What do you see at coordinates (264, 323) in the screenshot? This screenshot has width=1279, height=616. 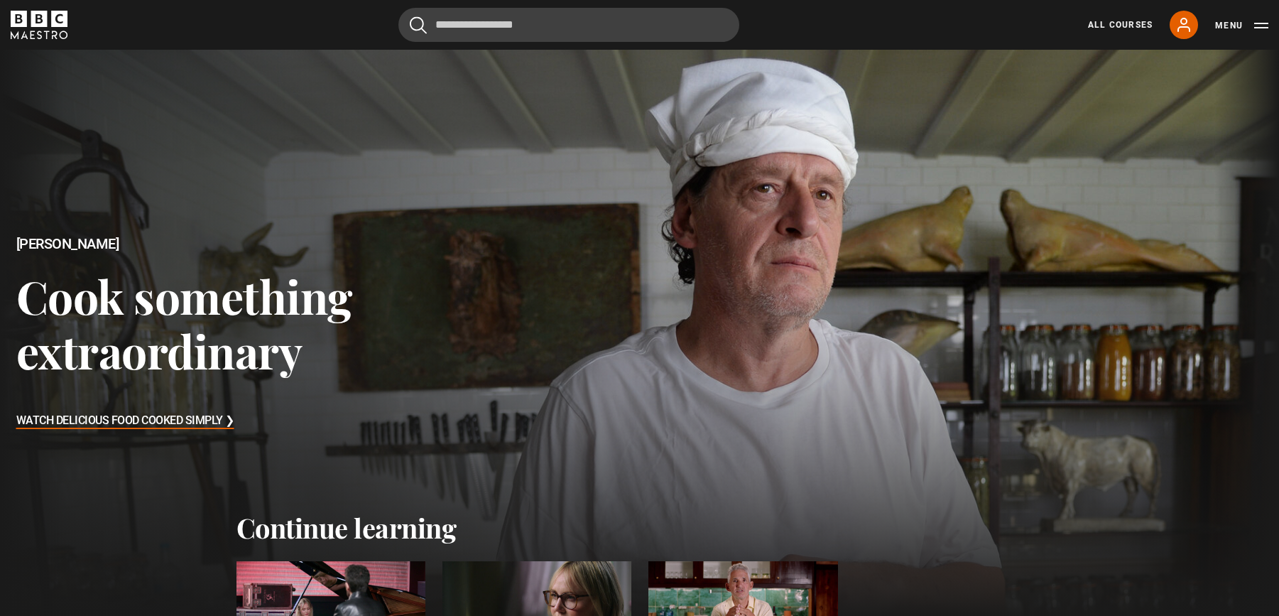 I see `h3: Cook something extraordinary` at bounding box center [264, 323].